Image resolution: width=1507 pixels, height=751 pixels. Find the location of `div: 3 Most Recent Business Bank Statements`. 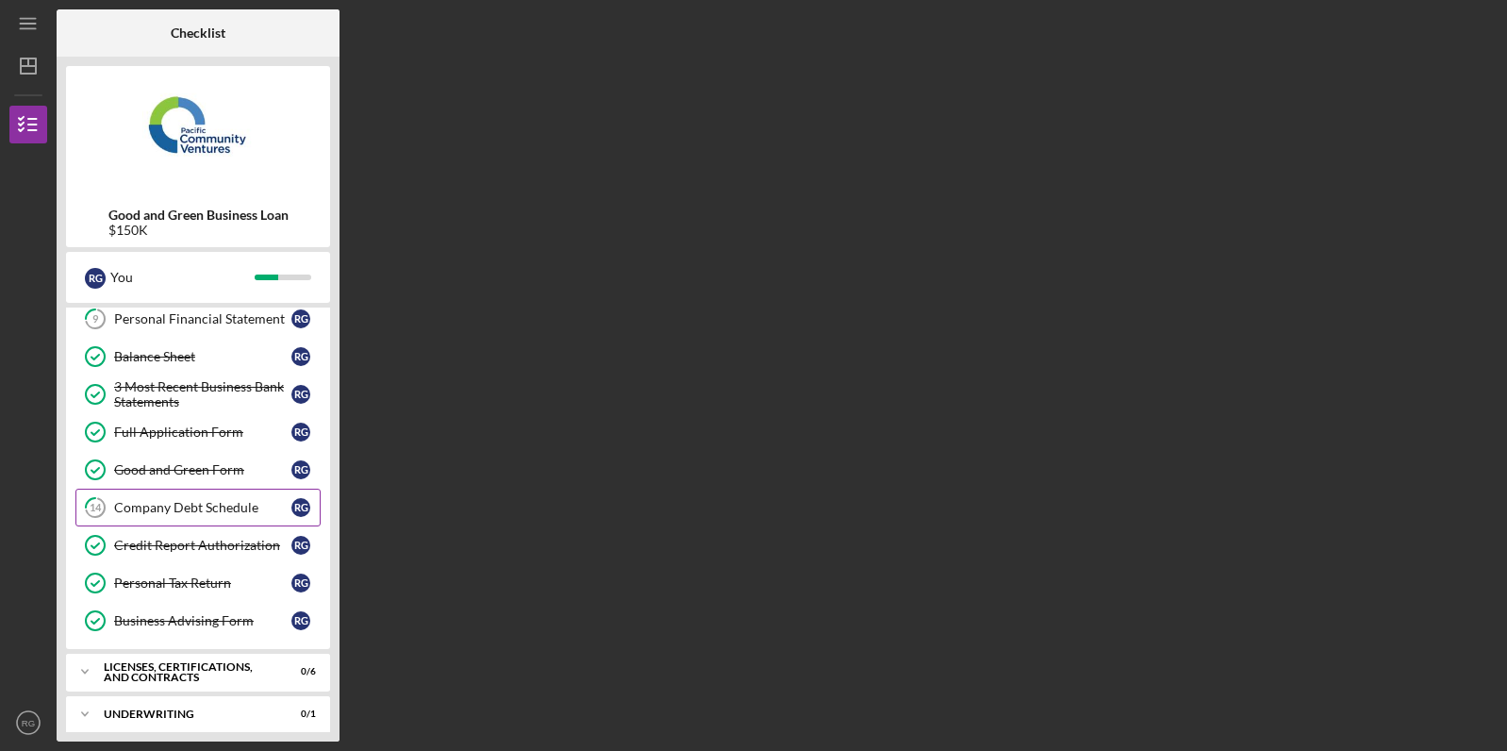

div: 3 Most Recent Business Bank Statements is located at coordinates (203, 394).